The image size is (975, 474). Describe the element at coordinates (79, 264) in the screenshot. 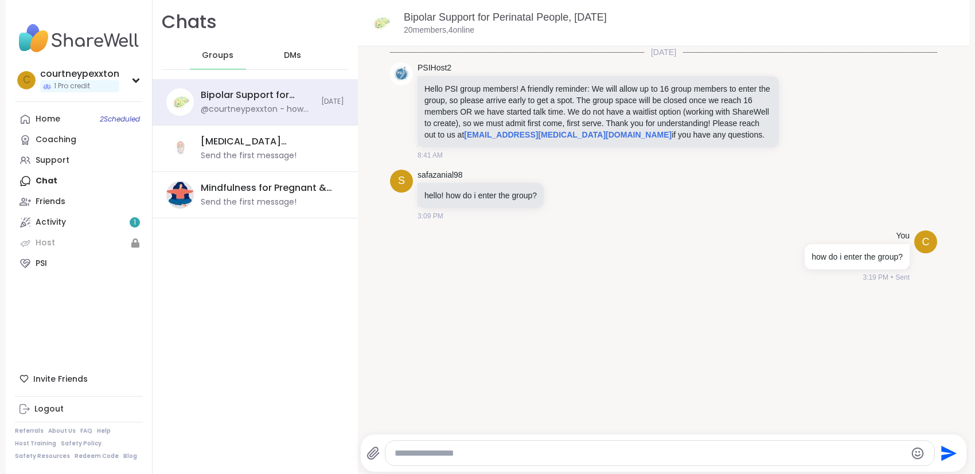

I see `a: PSI` at that location.